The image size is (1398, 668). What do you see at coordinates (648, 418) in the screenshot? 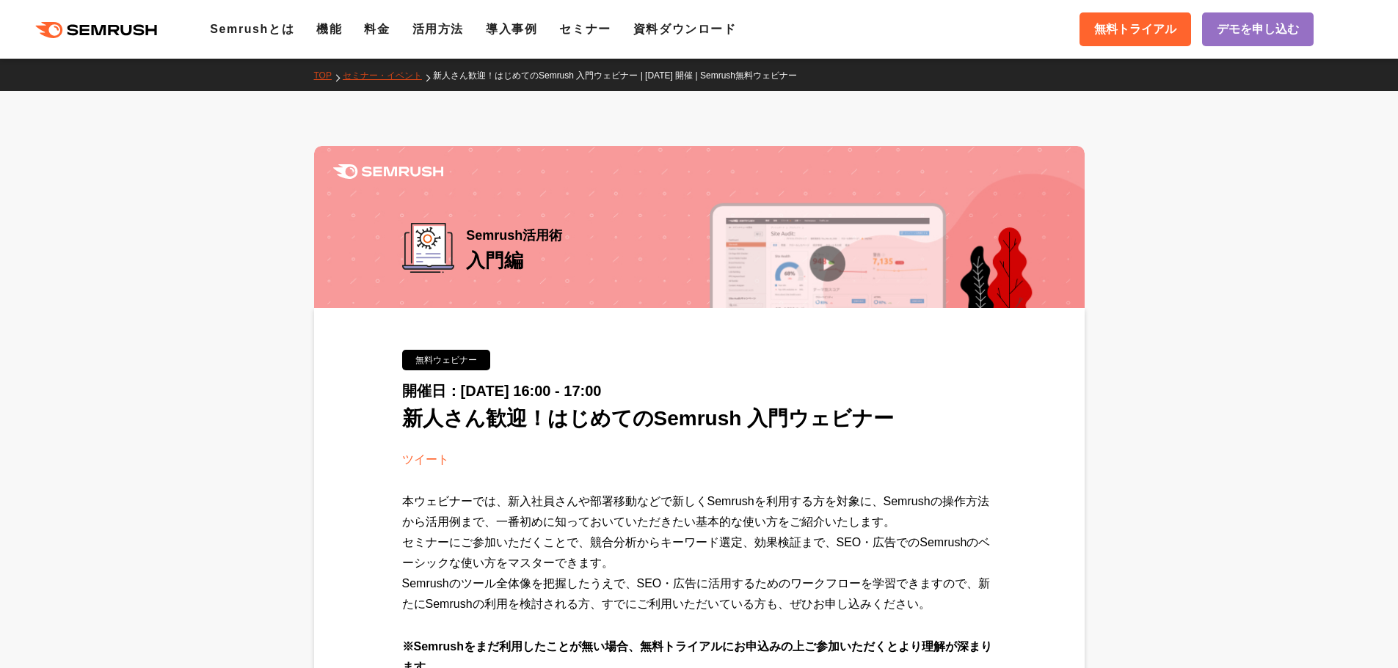
I see `span: 新人さん歓迎！はじめてのSemrush 入門ウェビナー` at bounding box center [648, 418].